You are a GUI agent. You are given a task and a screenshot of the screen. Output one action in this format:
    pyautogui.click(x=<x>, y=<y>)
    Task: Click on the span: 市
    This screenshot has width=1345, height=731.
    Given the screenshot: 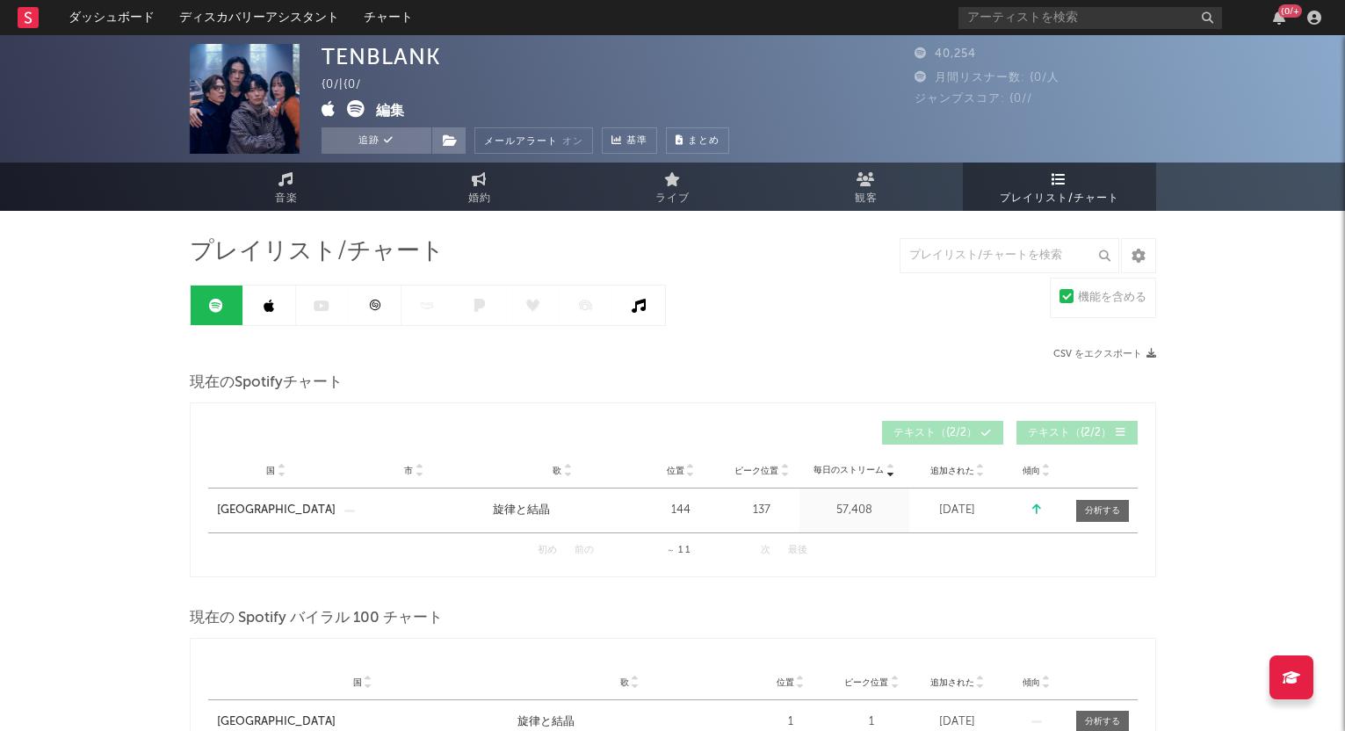 What is the action you would take?
    pyautogui.click(x=409, y=471)
    